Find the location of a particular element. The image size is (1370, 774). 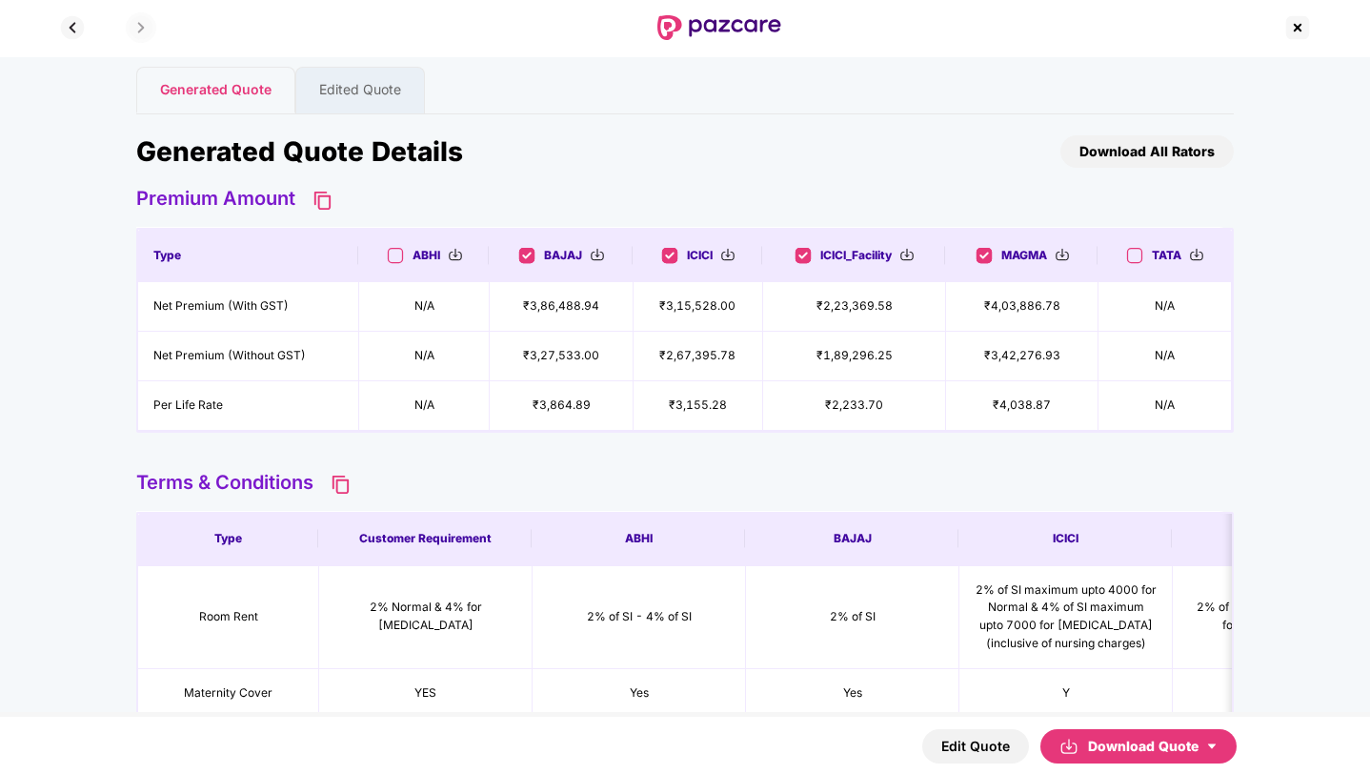

div: Edit Quote is located at coordinates (976, 745).